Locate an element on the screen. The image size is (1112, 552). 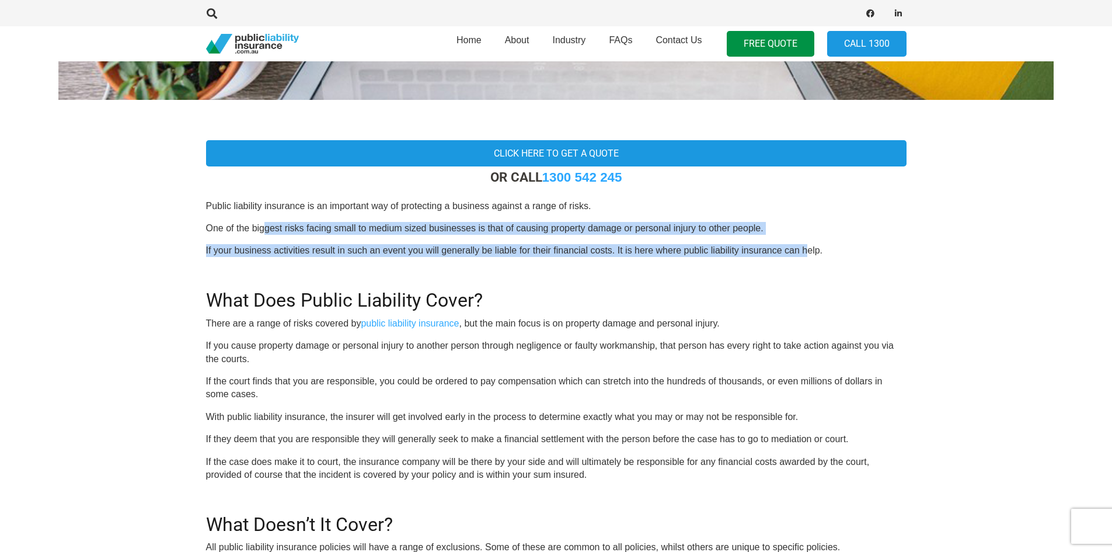
a: Contact Us is located at coordinates (678, 44).